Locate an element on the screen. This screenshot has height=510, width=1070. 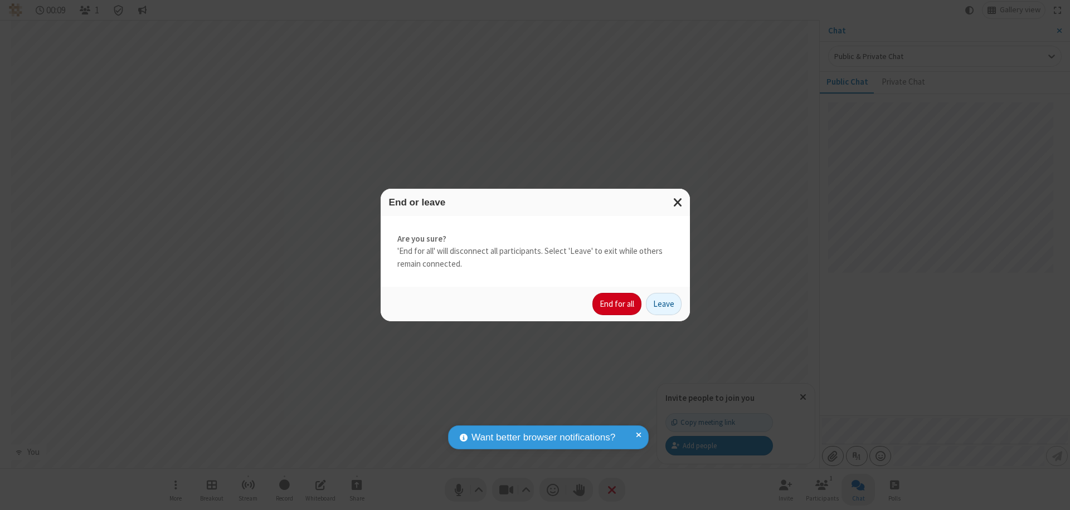
button: Leave is located at coordinates (664, 304).